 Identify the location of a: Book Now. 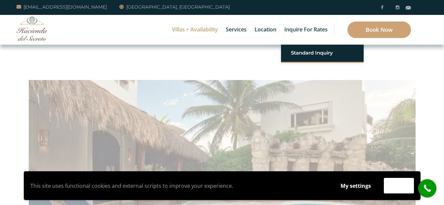
(379, 30).